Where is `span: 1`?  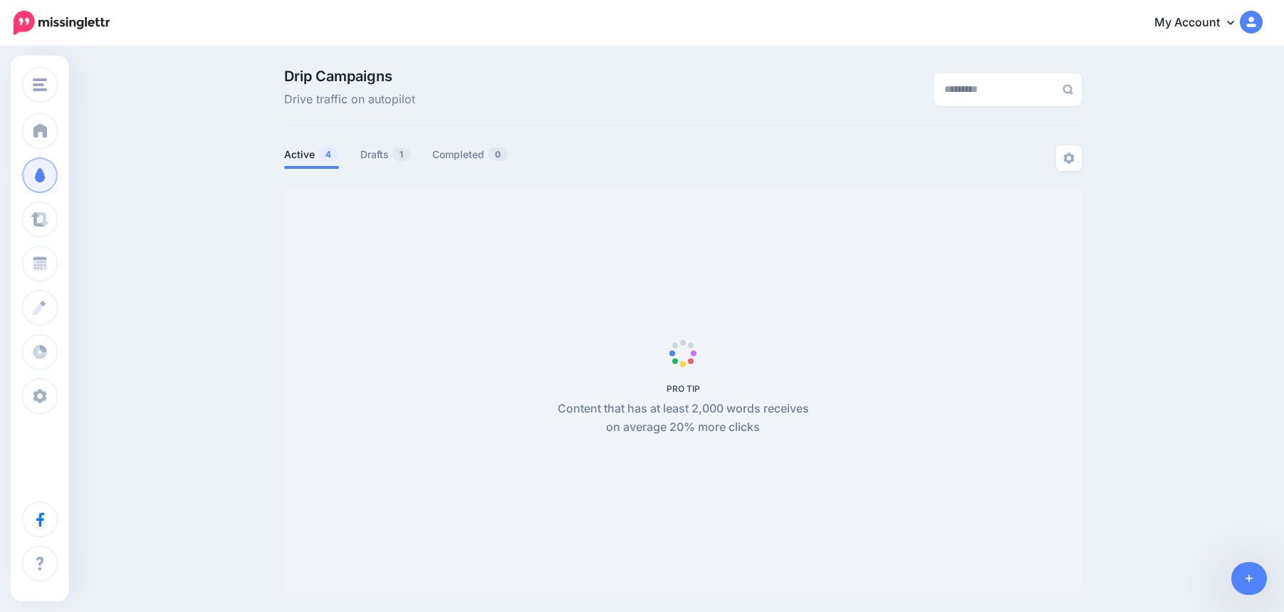 span: 1 is located at coordinates (401, 154).